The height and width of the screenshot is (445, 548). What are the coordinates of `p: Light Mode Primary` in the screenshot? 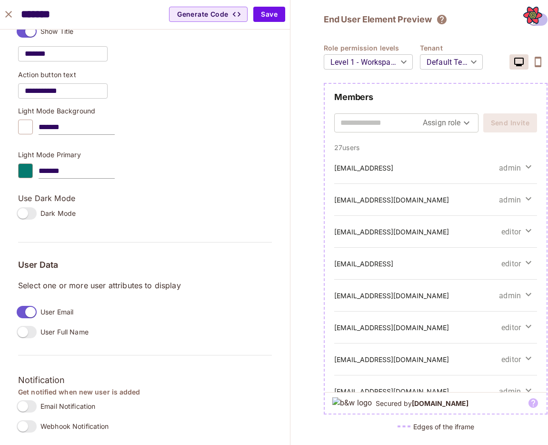 It's located at (145, 155).